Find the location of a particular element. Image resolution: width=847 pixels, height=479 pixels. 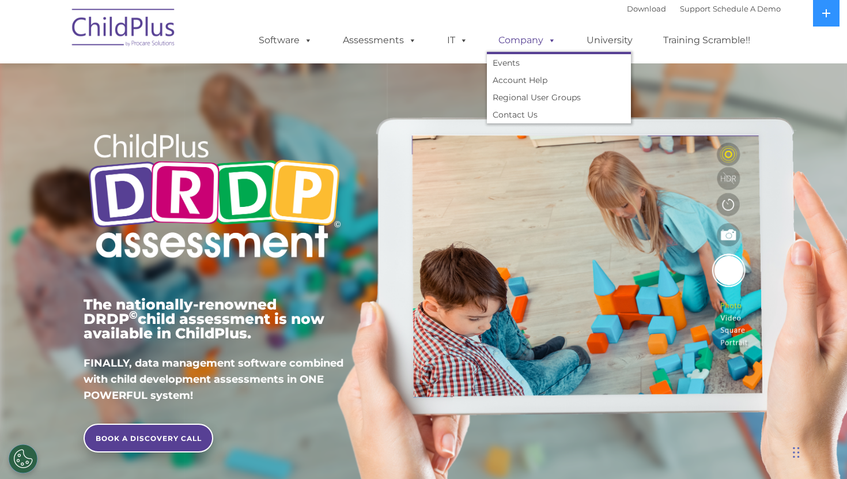

a: IT is located at coordinates (458, 40).